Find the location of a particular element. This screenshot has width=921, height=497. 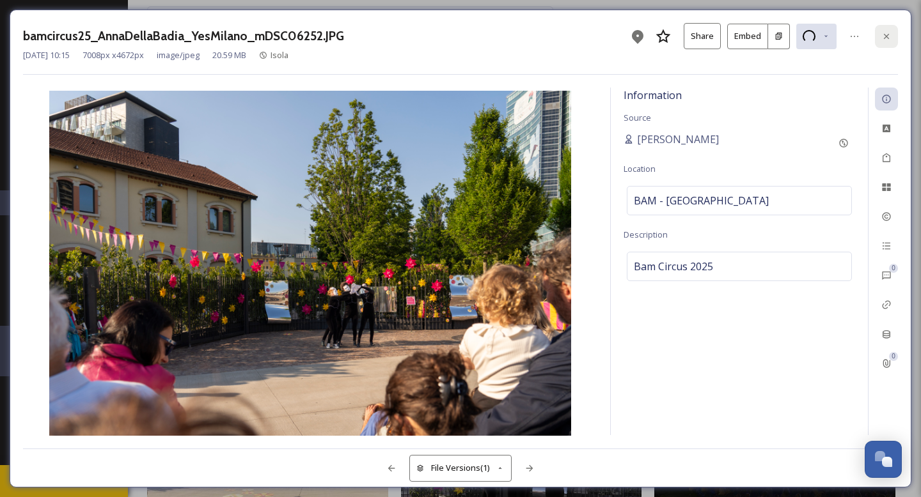

span: Description is located at coordinates (645, 235).